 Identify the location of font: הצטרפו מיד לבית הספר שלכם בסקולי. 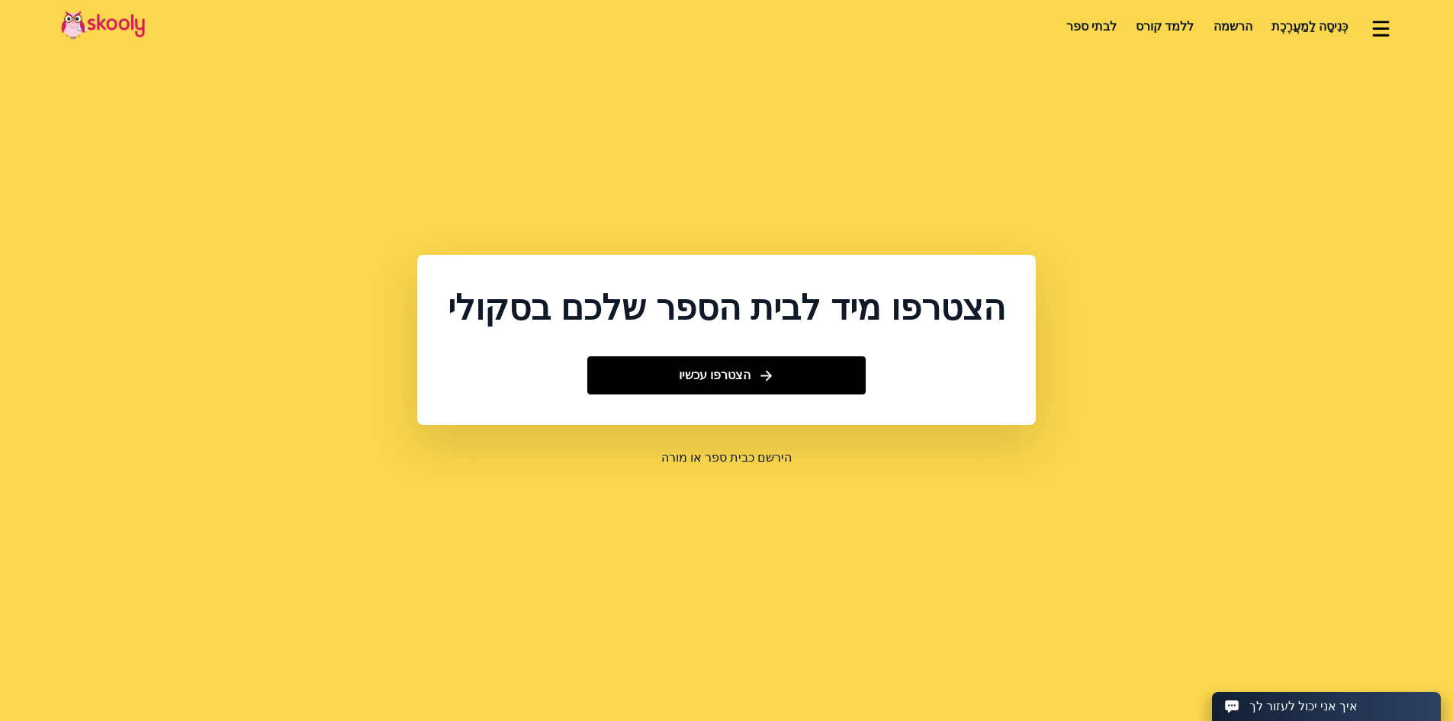
(726, 308).